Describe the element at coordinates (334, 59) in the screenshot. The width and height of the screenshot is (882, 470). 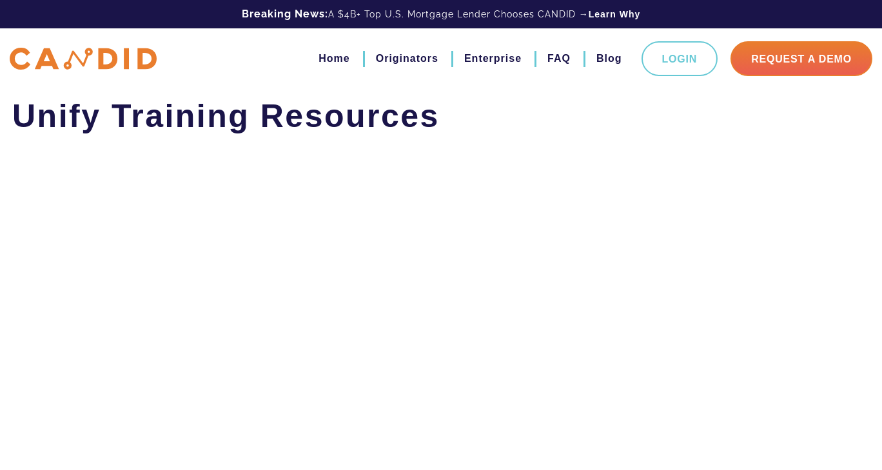
I see `a: Home` at that location.